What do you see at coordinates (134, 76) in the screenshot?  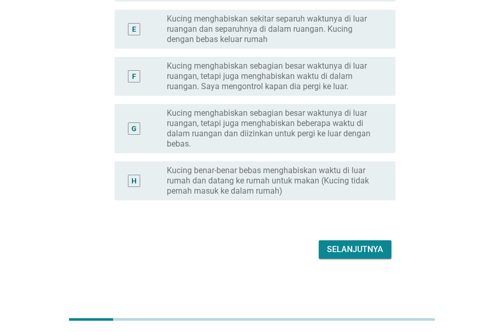 I see `div: F` at bounding box center [134, 76].